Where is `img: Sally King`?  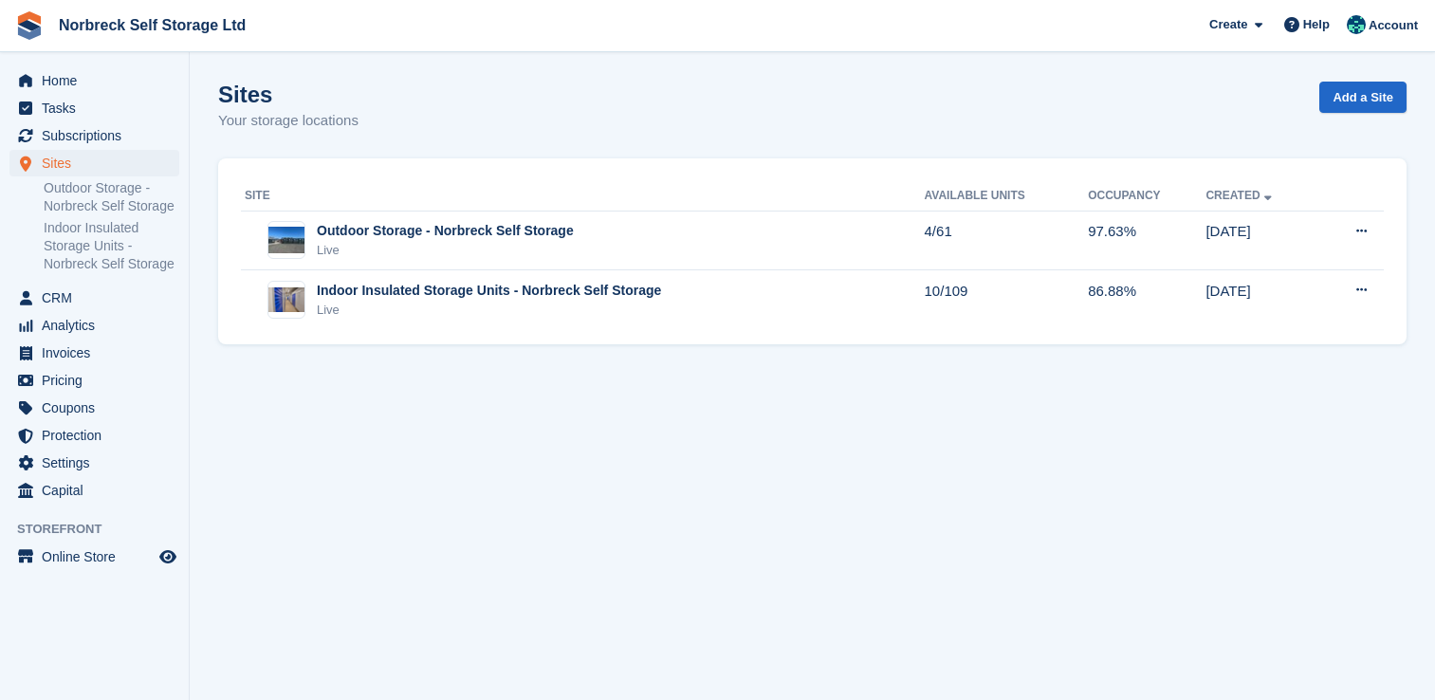
img: Sally King is located at coordinates (1356, 25).